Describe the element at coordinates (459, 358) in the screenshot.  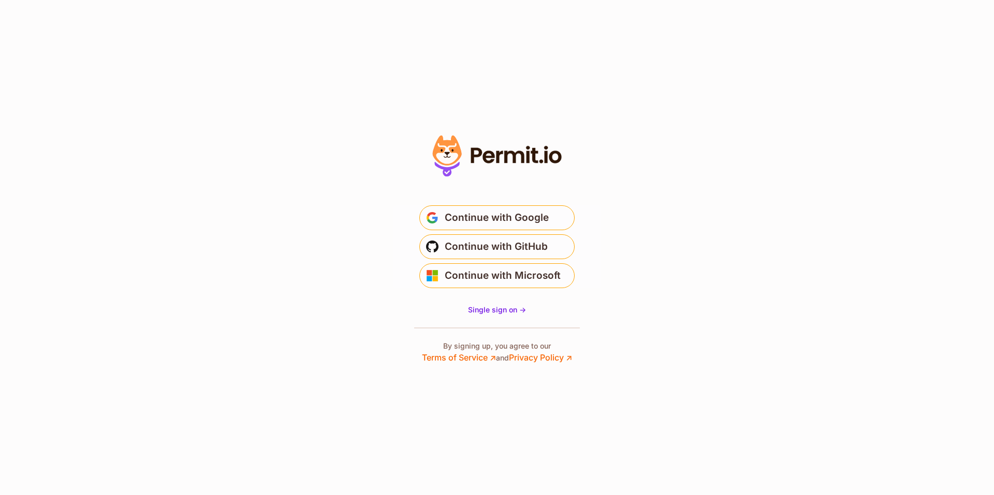
I see `a: Terms of Service ↗` at that location.